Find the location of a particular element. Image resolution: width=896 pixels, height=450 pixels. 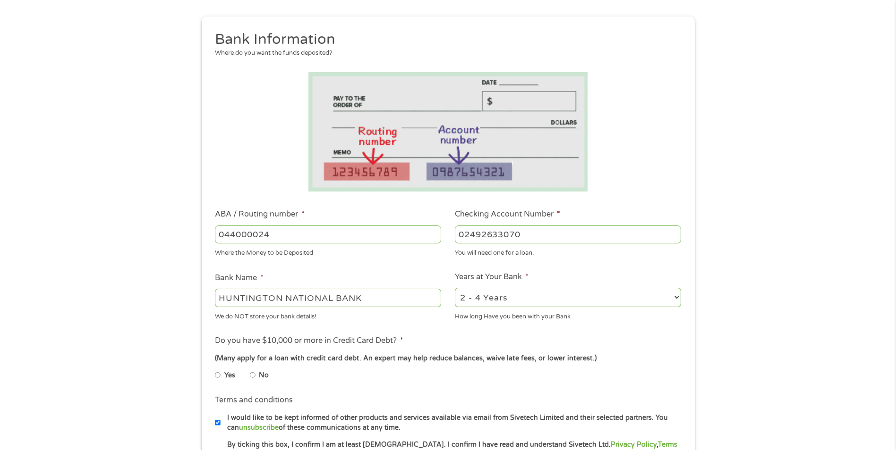

div: Where the Money to be Deposited is located at coordinates (328, 252).